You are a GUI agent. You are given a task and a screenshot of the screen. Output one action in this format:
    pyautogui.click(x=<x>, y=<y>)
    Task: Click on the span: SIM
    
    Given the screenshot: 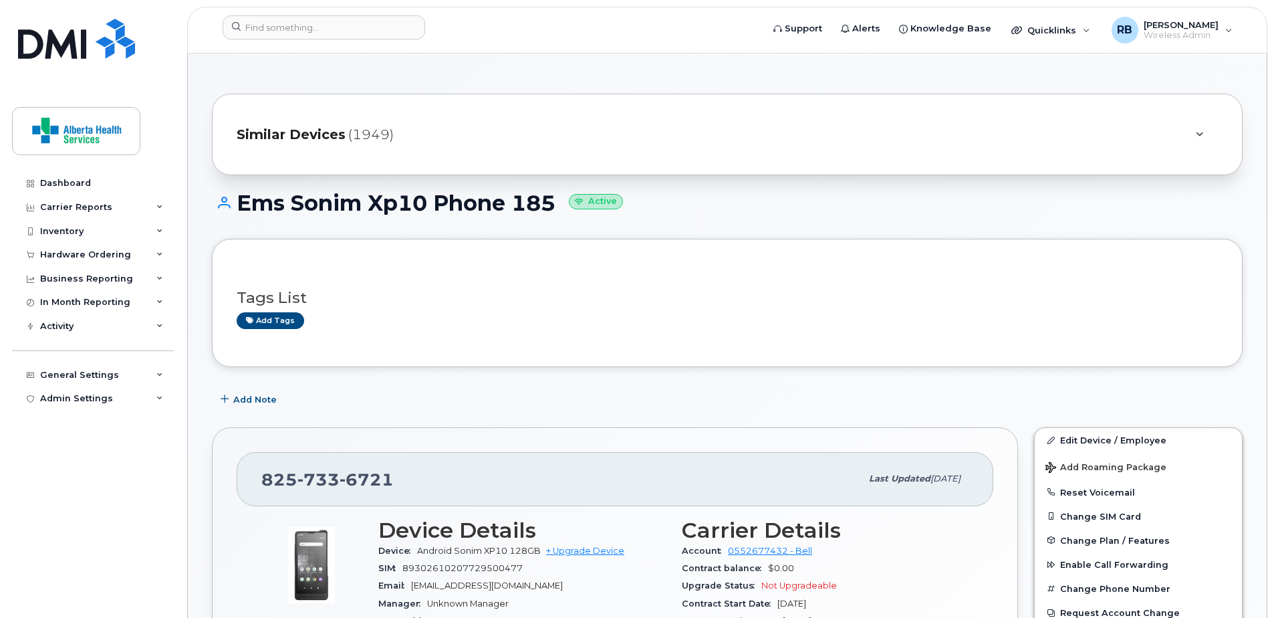 What is the action you would take?
    pyautogui.click(x=390, y=568)
    